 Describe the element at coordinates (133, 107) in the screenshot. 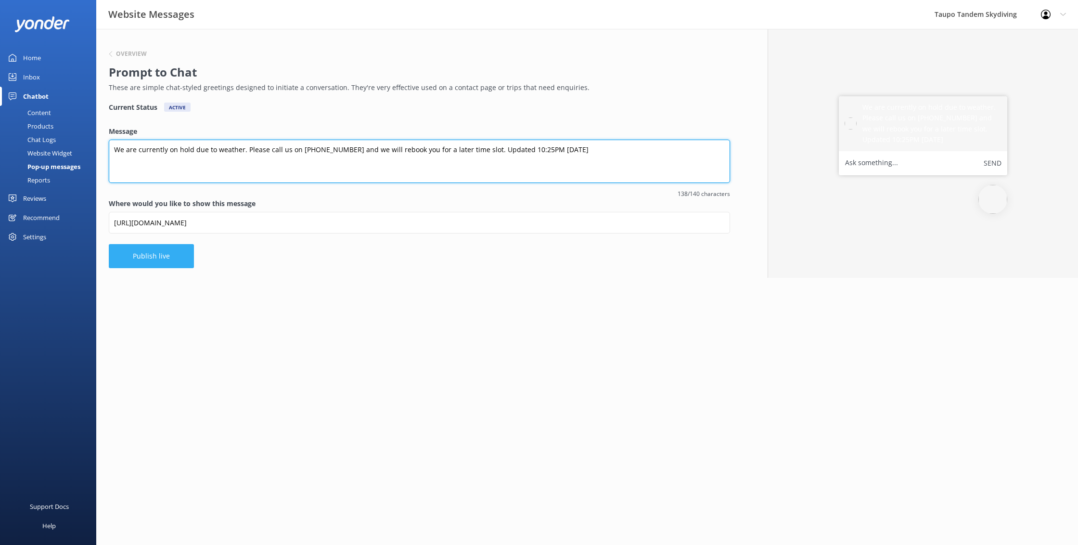

I see `h4: Current Status` at that location.